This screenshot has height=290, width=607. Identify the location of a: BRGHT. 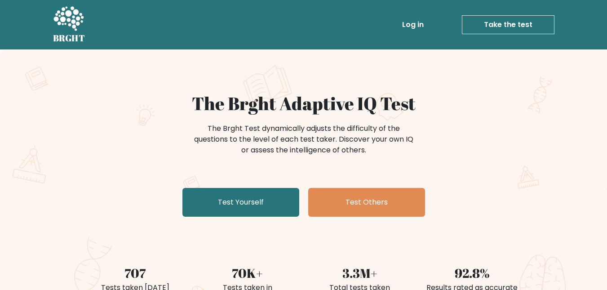
(69, 25).